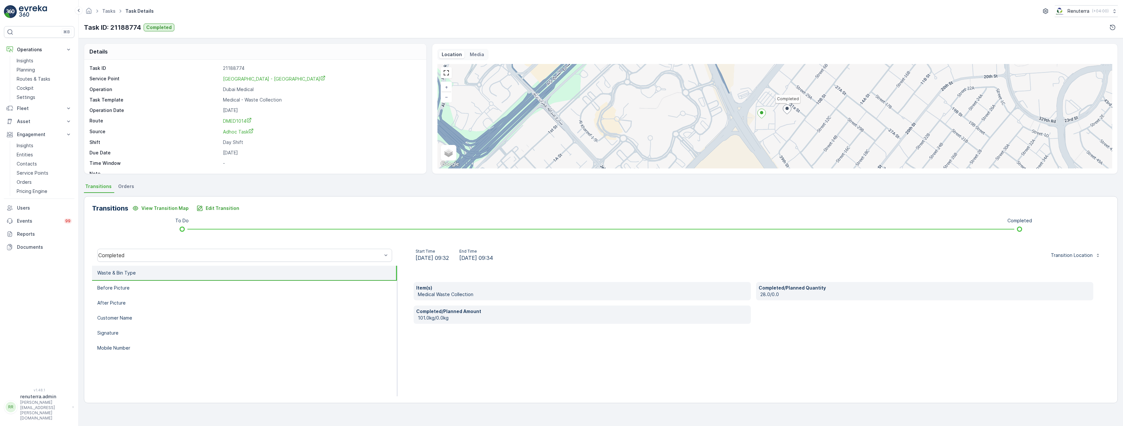  What do you see at coordinates (452, 55) in the screenshot?
I see `p: Location` at bounding box center [452, 55].